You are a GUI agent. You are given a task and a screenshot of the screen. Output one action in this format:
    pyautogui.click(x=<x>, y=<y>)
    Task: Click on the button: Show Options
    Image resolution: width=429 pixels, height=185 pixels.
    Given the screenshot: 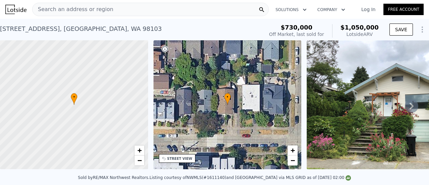 What is the action you would take?
    pyautogui.click(x=422, y=29)
    